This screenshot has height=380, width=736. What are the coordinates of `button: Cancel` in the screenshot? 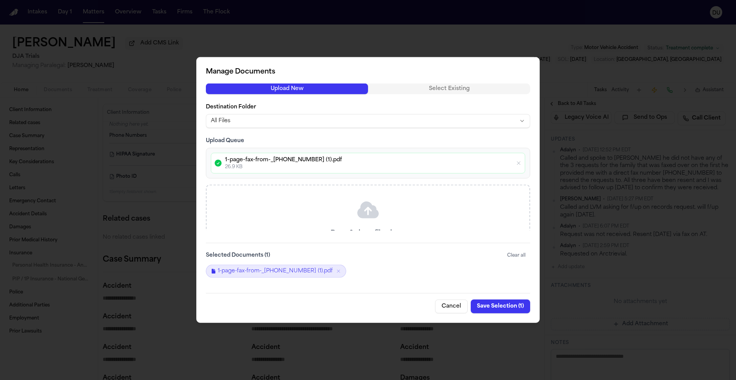 It's located at (451, 307).